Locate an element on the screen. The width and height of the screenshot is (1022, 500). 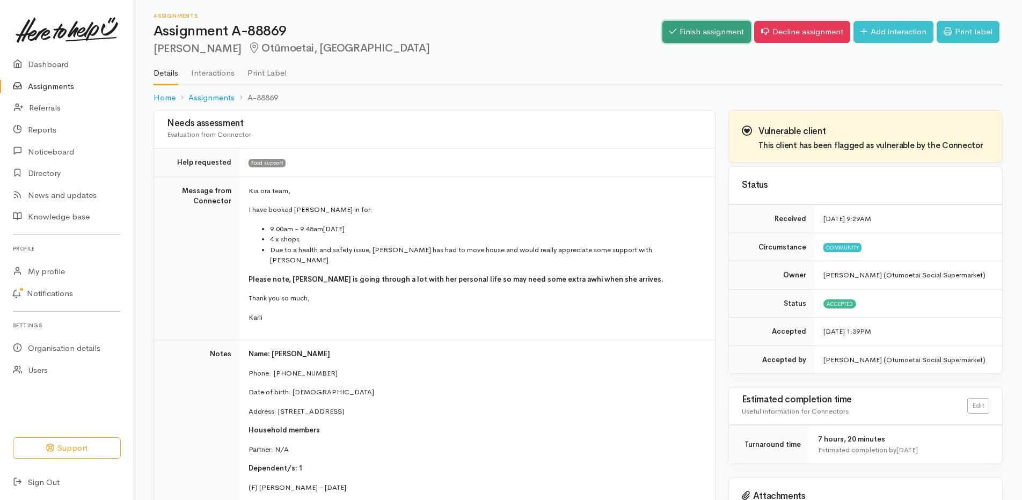
p: Thank you so much, is located at coordinates (475, 298).